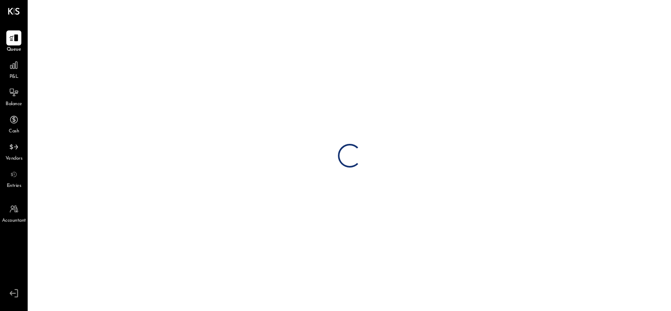  What do you see at coordinates (14, 69) in the screenshot?
I see `a: P&L` at bounding box center [14, 69].